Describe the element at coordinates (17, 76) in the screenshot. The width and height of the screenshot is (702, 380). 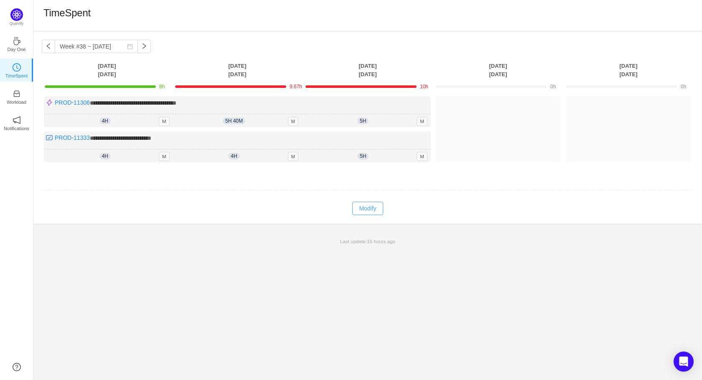
I see `p: TimeSpent` at that location.